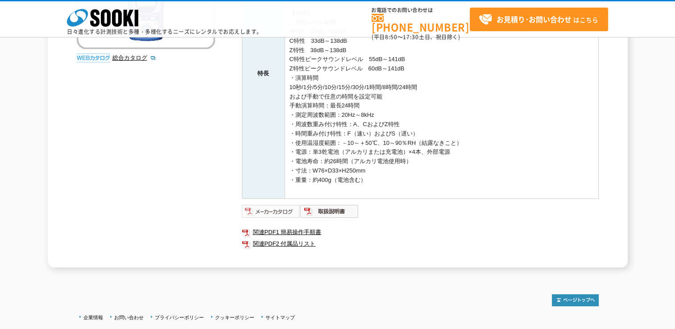 The width and height of the screenshot is (675, 329). I want to click on a: 総合カタログ, so click(134, 58).